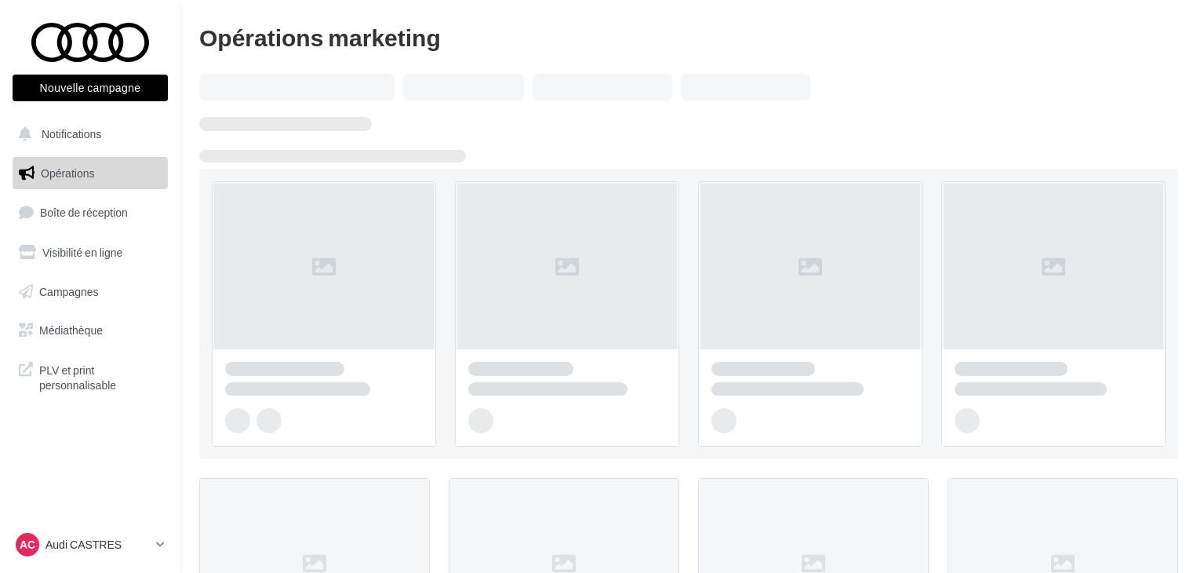 The image size is (1197, 573). What do you see at coordinates (100, 376) in the screenshot?
I see `span: PLV et print personnalisable` at bounding box center [100, 376].